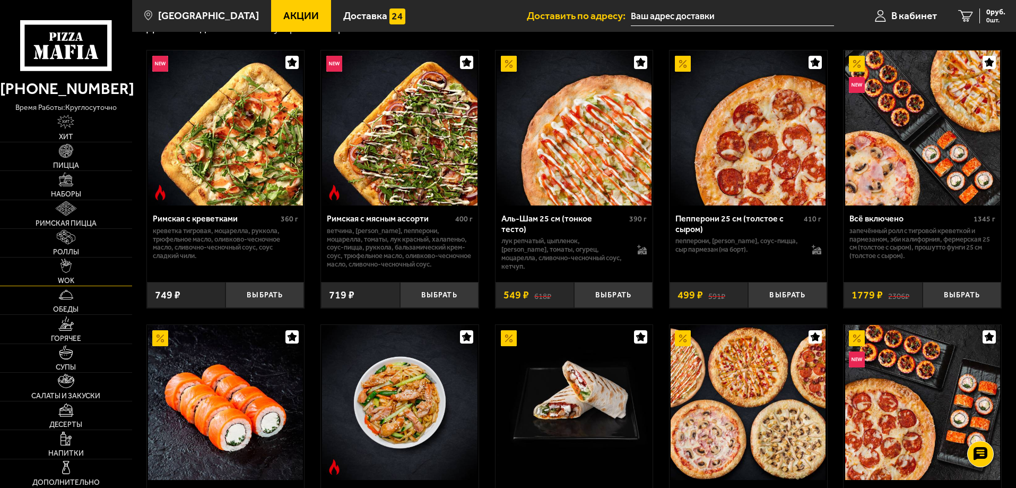  What do you see at coordinates (867, 295) in the screenshot?
I see `span: 1779 ₽` at bounding box center [867, 295].